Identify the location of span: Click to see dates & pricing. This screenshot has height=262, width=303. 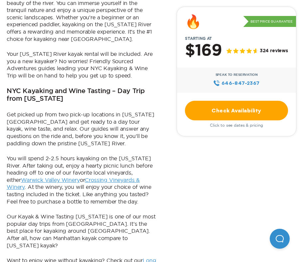
(237, 125).